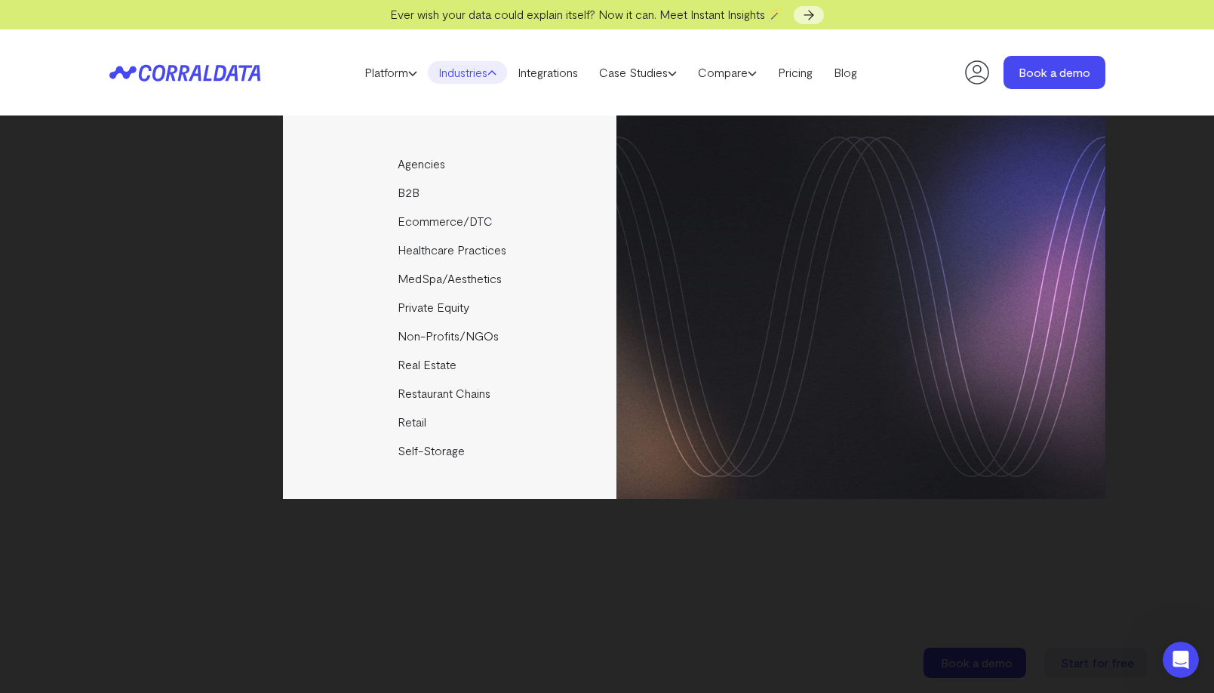 The image size is (1214, 693). I want to click on a: Ecommerce/DTC, so click(451, 221).